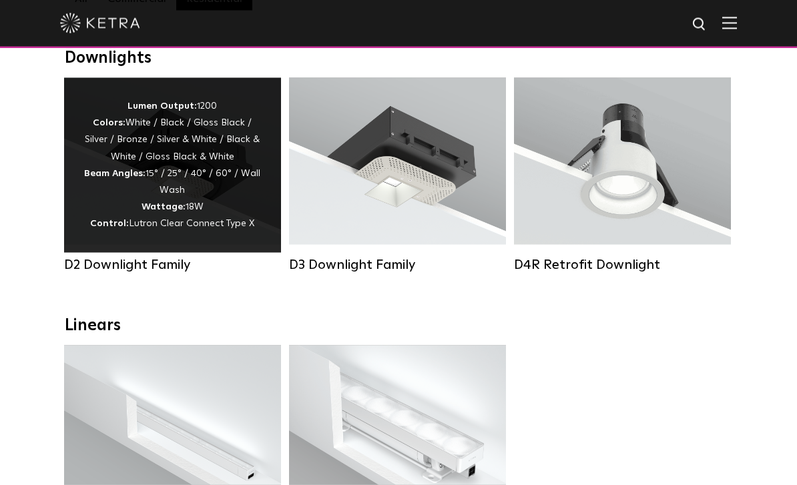 This screenshot has width=797, height=485. What do you see at coordinates (397, 265) in the screenshot?
I see `div: D3 Downlight Family` at bounding box center [397, 265].